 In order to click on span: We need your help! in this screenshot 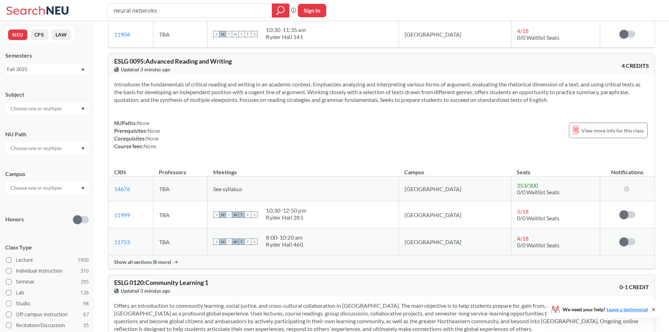, I will do `click(605, 309)`.